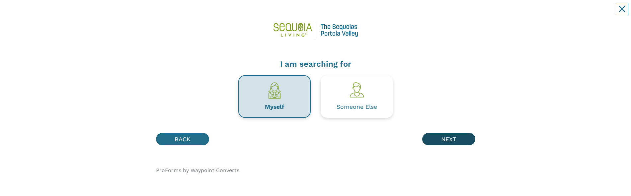  Describe the element at coordinates (183, 139) in the screenshot. I see `button: BACK` at that location.